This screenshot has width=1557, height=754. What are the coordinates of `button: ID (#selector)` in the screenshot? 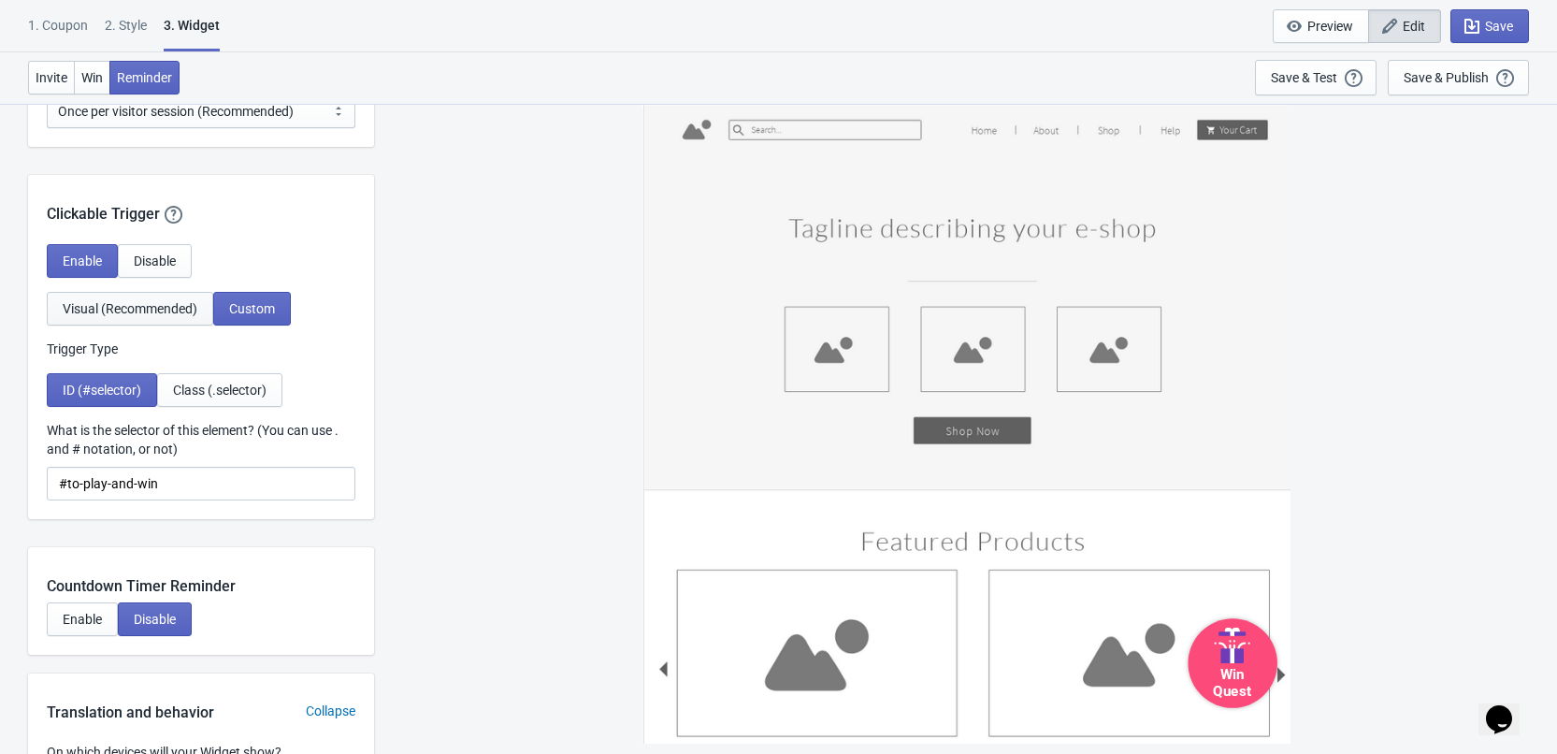 It's located at (102, 390).